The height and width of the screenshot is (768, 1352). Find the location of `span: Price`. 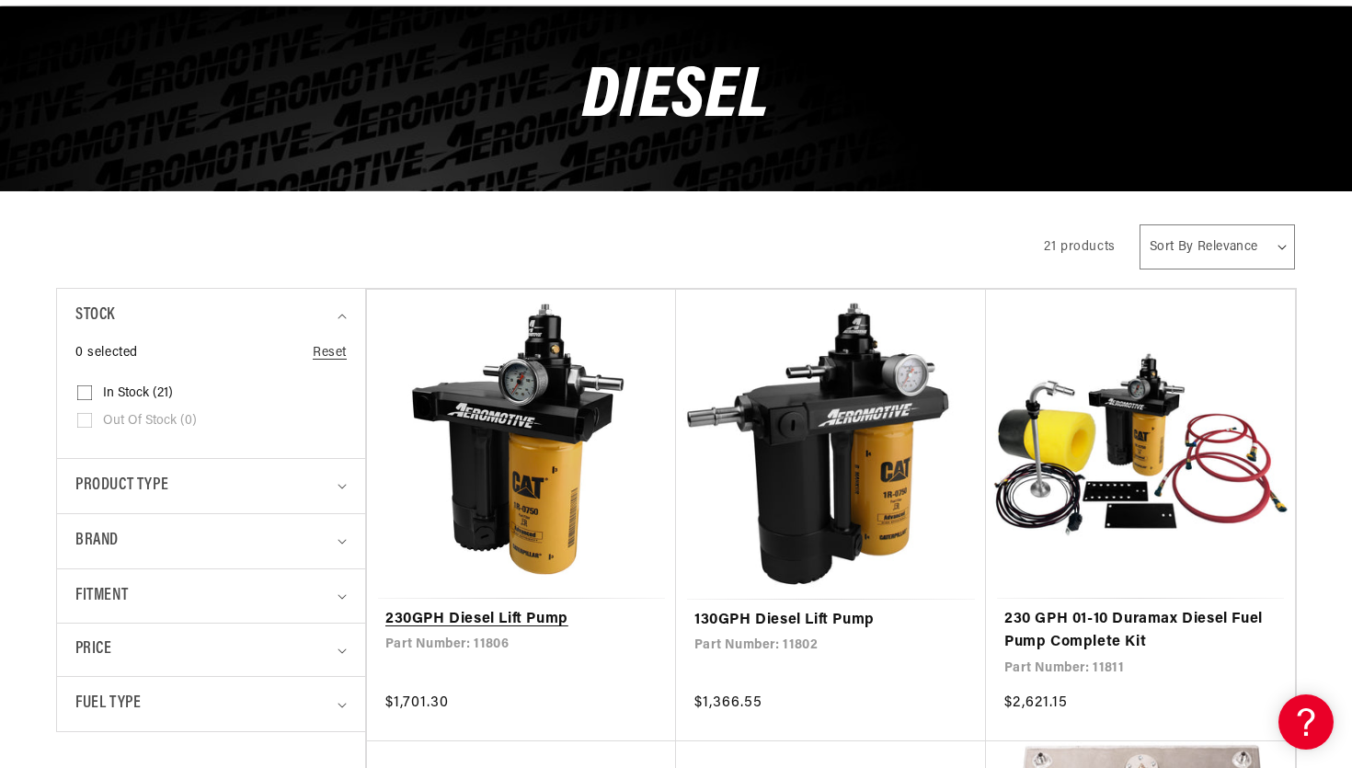

span: Price is located at coordinates (93, 649).